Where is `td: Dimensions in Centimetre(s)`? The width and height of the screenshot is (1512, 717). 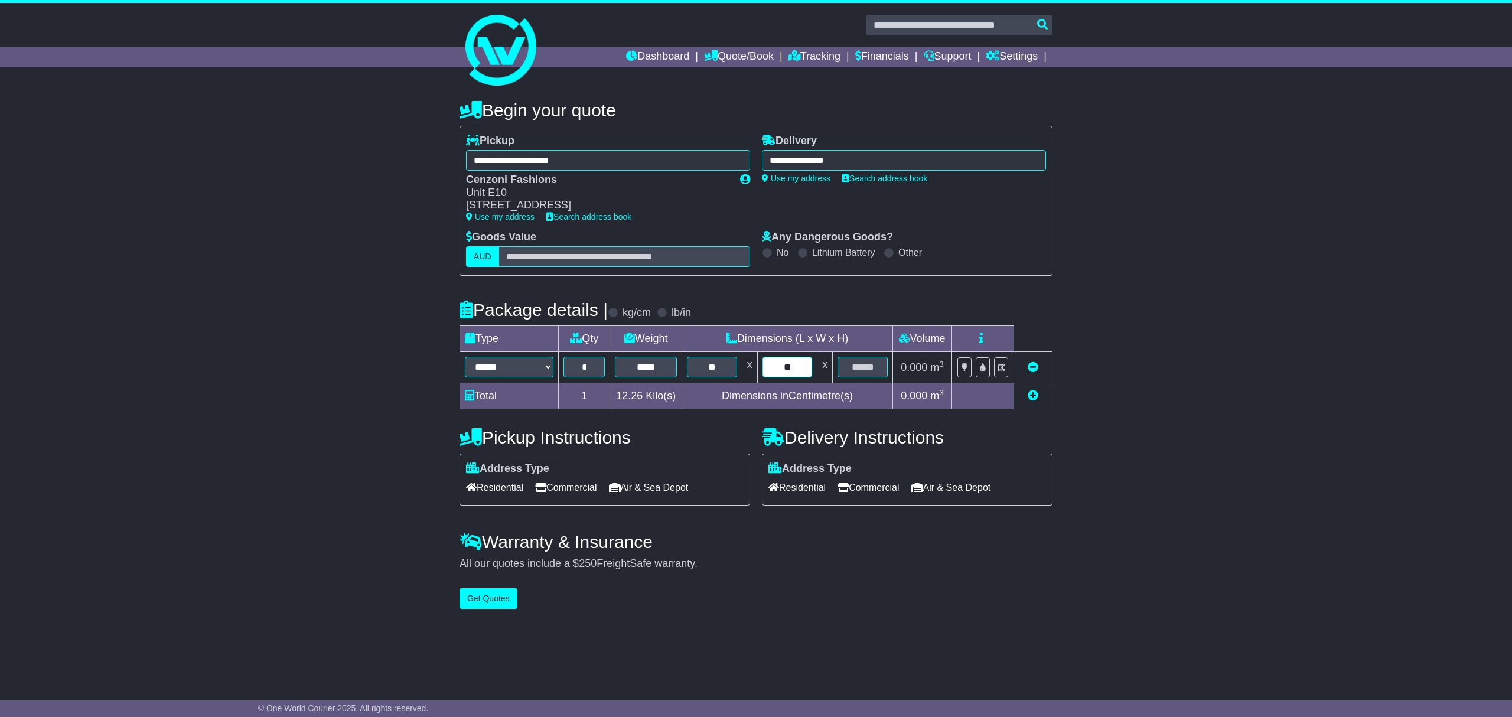
td: Dimensions in Centimetre(s) is located at coordinates (787, 396).